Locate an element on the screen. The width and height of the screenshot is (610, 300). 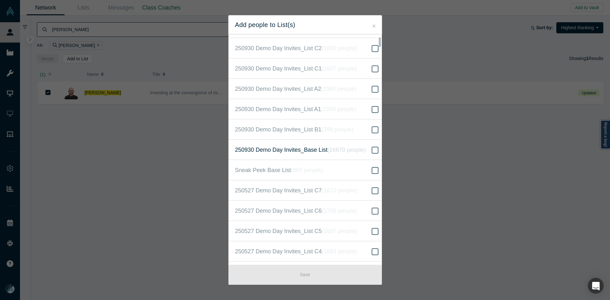
span: 250930 Demo Day Invites_List C2 is located at coordinates (296, 48).